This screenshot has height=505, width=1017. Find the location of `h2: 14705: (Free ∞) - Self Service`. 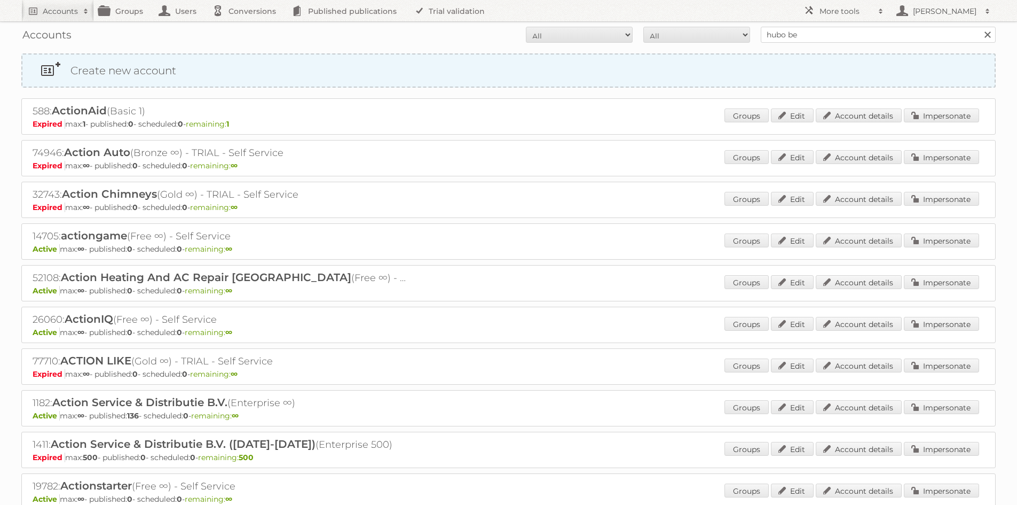

h2: 14705: (Free ∞) - Self Service is located at coordinates (220, 236).